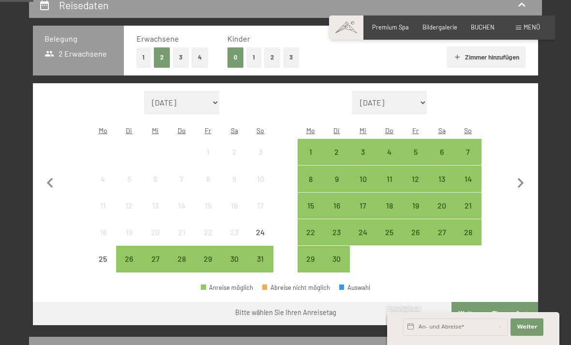  What do you see at coordinates (527, 327) in the screenshot?
I see `span: Weiter` at bounding box center [527, 327].